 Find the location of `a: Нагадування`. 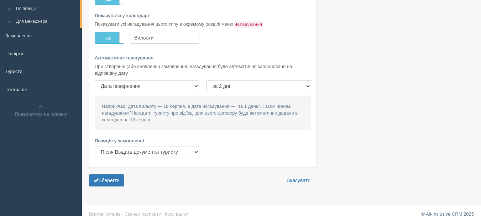

a: Нагадування is located at coordinates (248, 24).